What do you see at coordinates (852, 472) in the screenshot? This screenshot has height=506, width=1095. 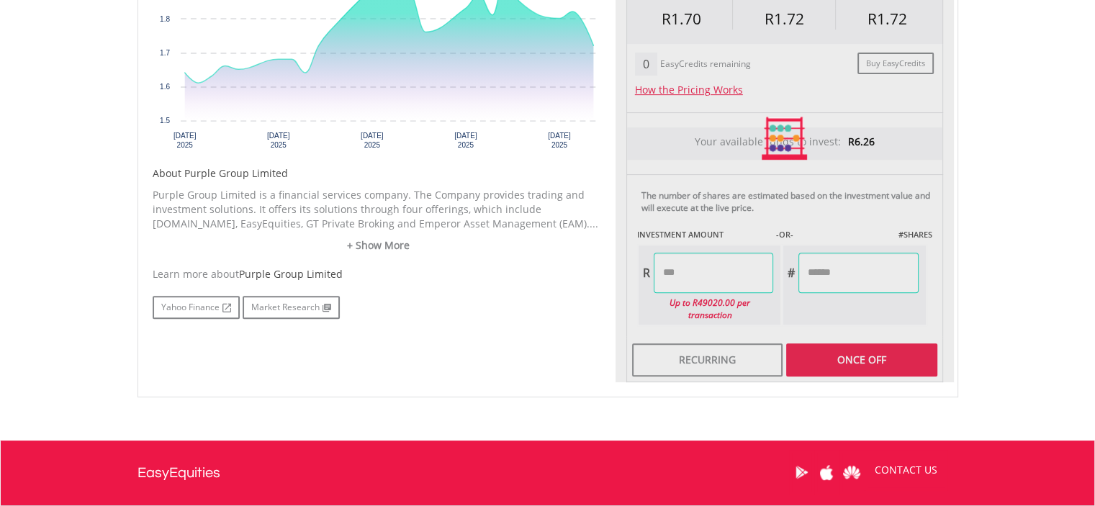 I see `a: Huawei` at bounding box center [852, 472].